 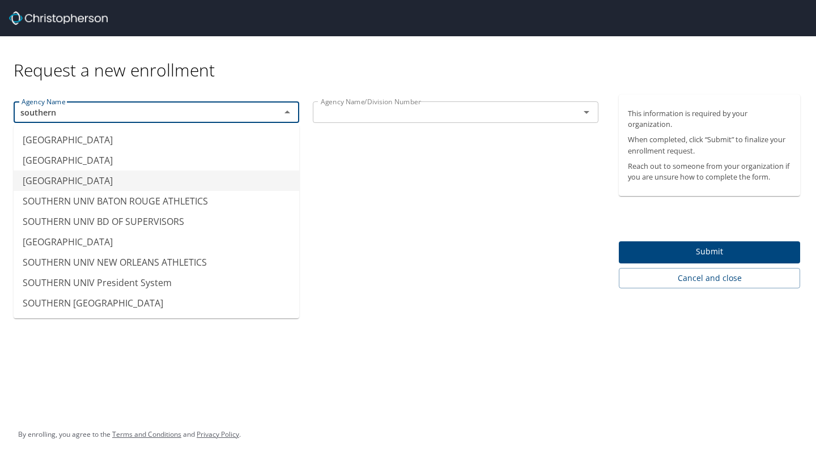 I want to click on li: SOUTHERN UNIV BATON ROUGE ATHLETICS, so click(x=156, y=201).